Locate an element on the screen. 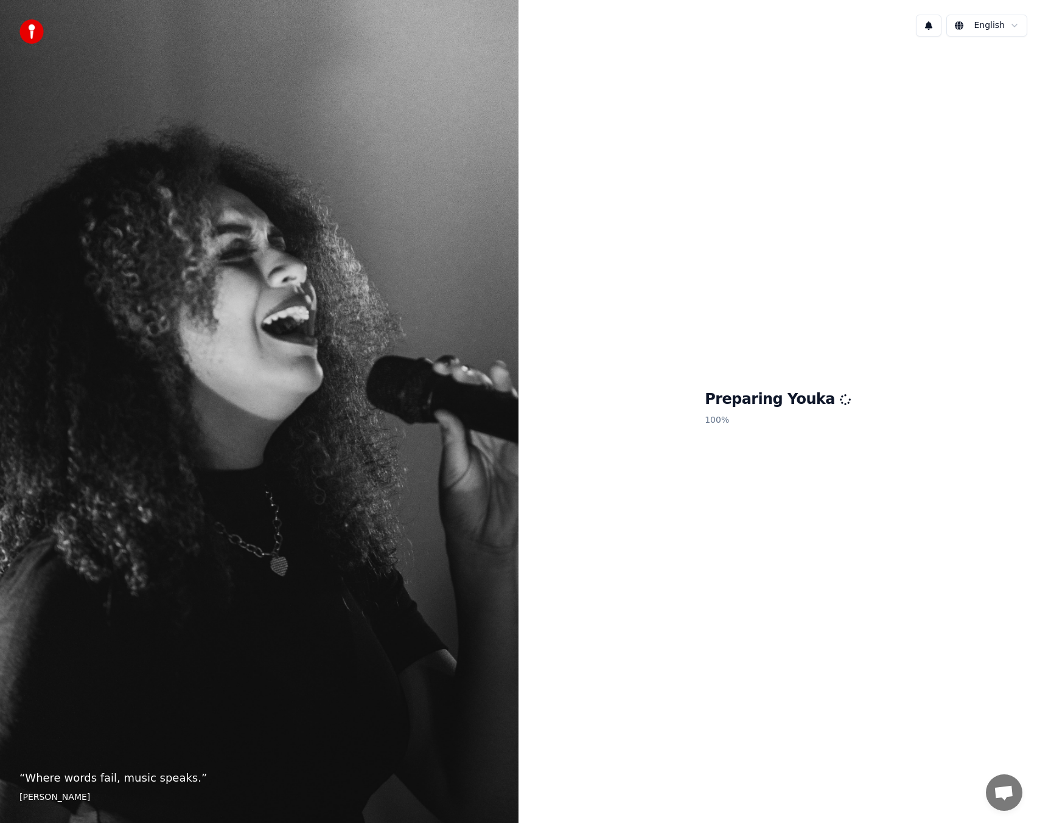 This screenshot has width=1037, height=823. p: 100 % is located at coordinates (778, 420).